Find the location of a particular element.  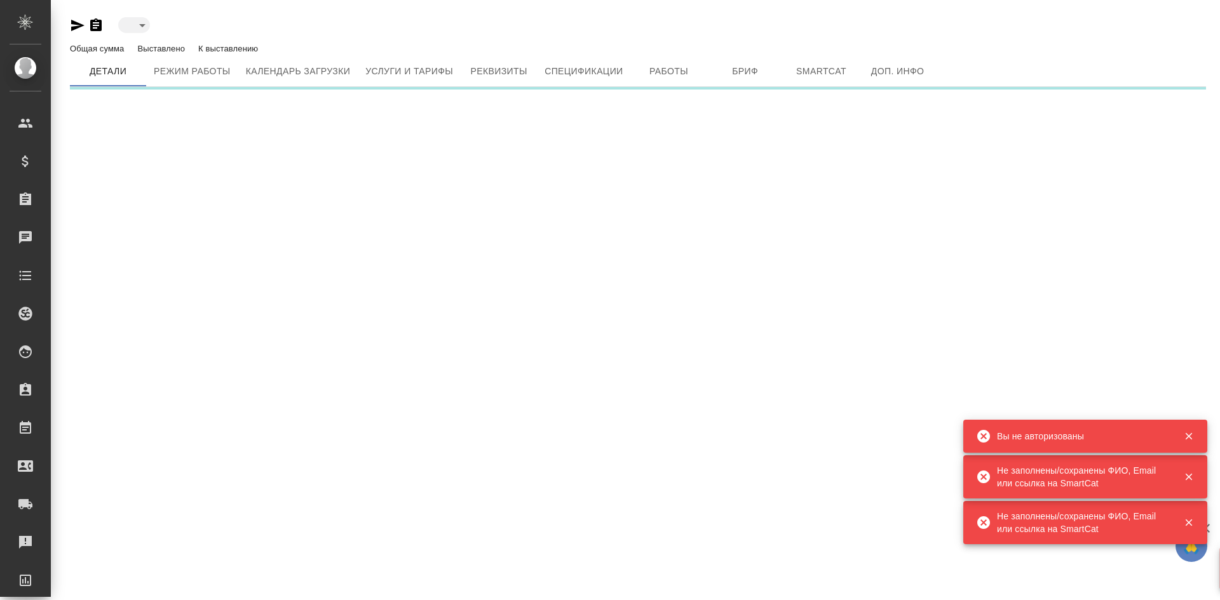

span: Режим работы is located at coordinates (192, 71).